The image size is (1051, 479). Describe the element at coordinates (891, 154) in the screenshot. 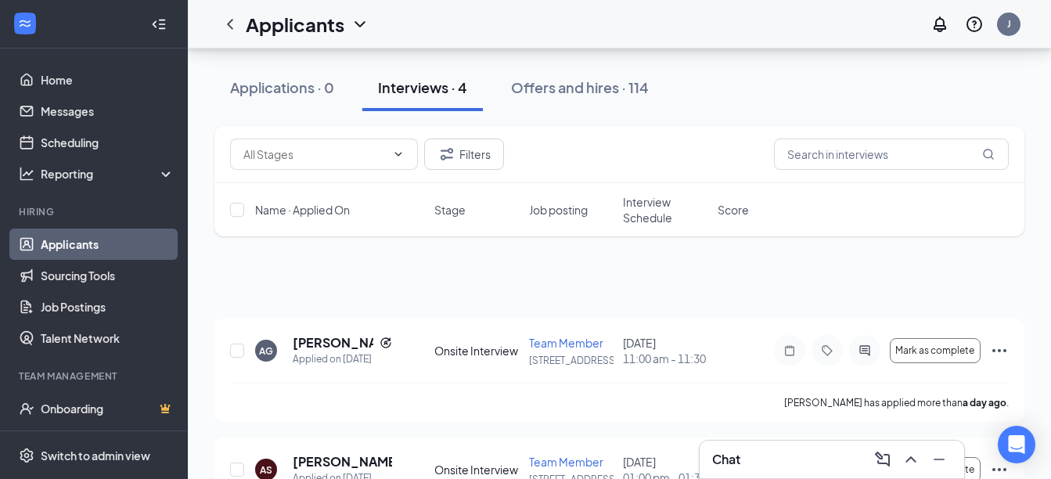

I see `input: Search in interviews` at that location.